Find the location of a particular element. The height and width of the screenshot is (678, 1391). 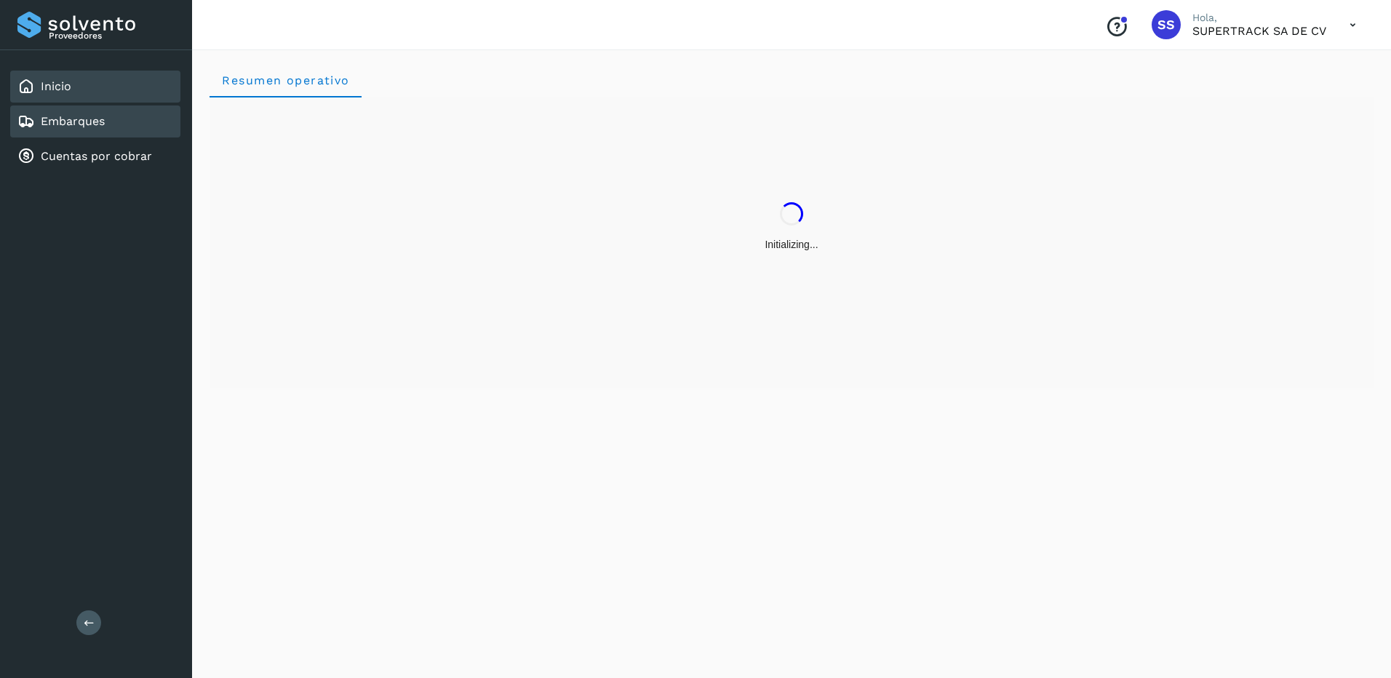

p: Proveedores is located at coordinates (111, 36).